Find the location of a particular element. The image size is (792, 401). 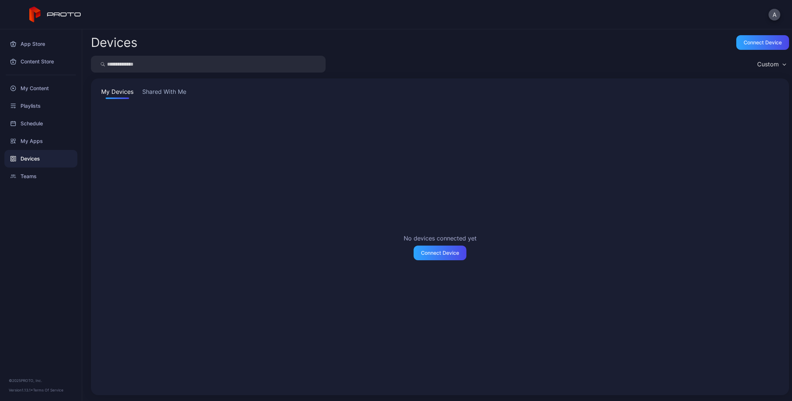

div: Content Store is located at coordinates (41, 62).